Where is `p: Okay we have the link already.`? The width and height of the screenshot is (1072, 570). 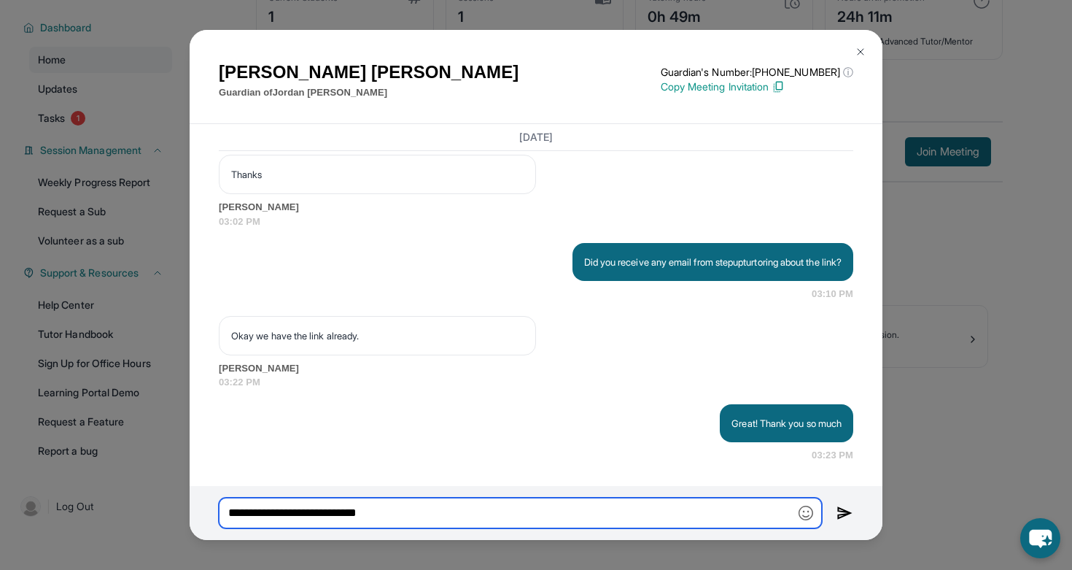
p: Okay we have the link already. is located at coordinates (377, 336).